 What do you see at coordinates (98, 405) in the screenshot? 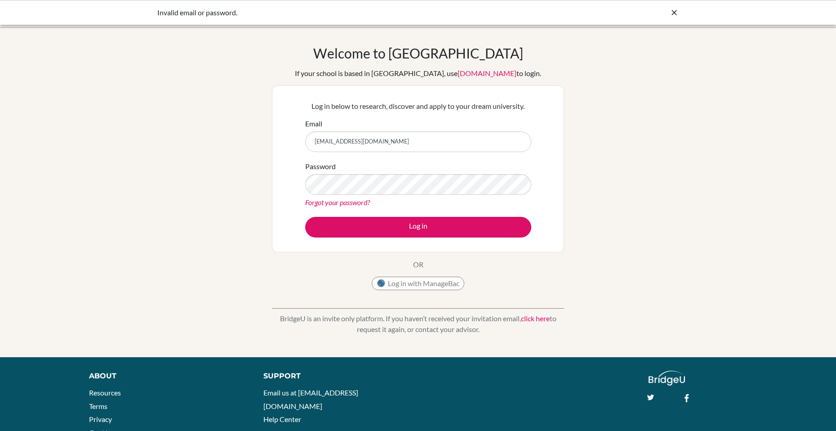
I see `a: Terms` at bounding box center [98, 405].